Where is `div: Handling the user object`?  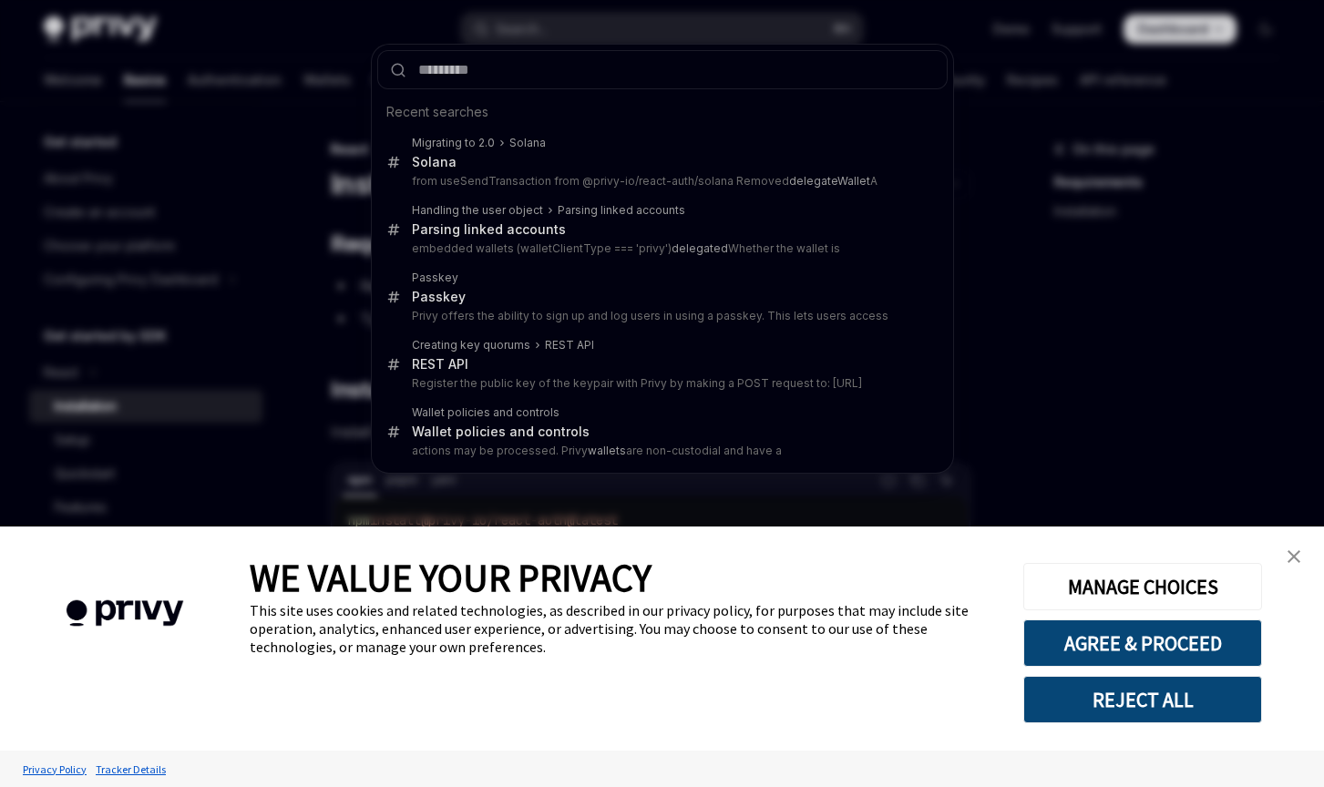 div: Handling the user object is located at coordinates (477, 210).